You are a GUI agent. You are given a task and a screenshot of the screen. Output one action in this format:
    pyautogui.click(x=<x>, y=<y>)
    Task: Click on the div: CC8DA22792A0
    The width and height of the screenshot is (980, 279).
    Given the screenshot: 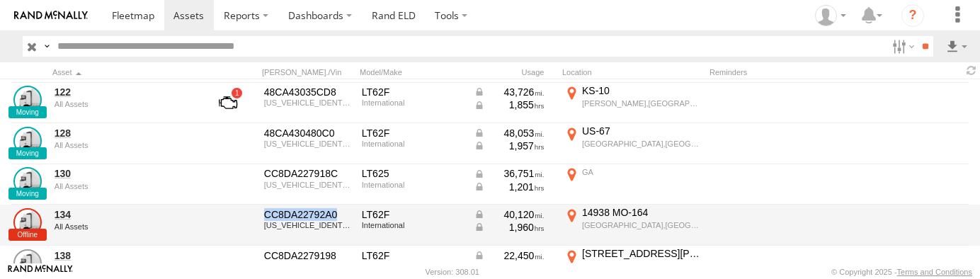 What is the action you would take?
    pyautogui.click(x=308, y=215)
    